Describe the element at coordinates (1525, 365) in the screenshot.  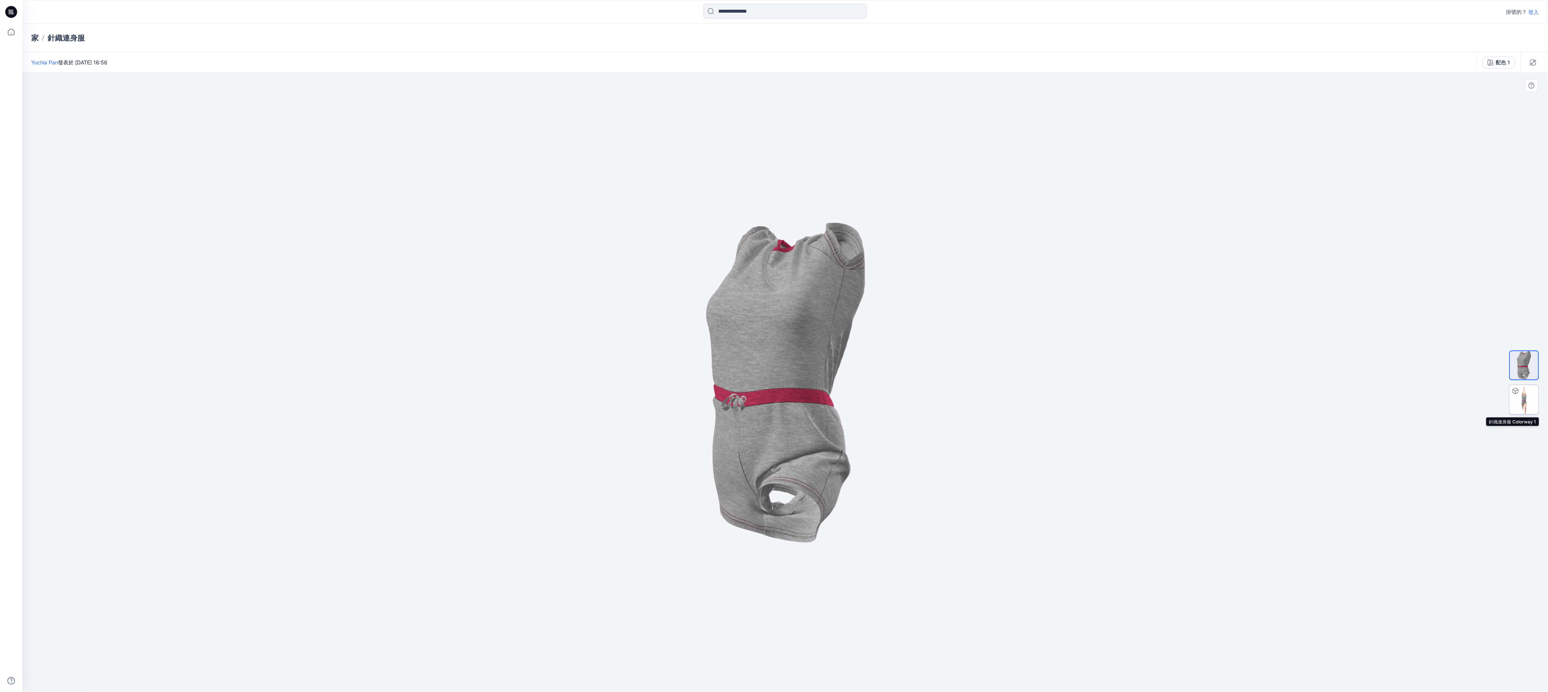
I see `img: 配色封面` at that location.